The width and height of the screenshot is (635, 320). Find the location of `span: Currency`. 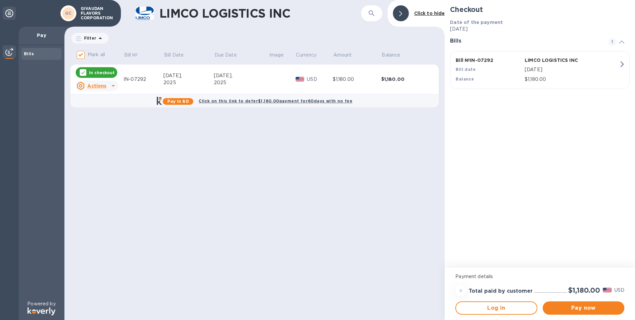

span: Currency is located at coordinates (306, 55).